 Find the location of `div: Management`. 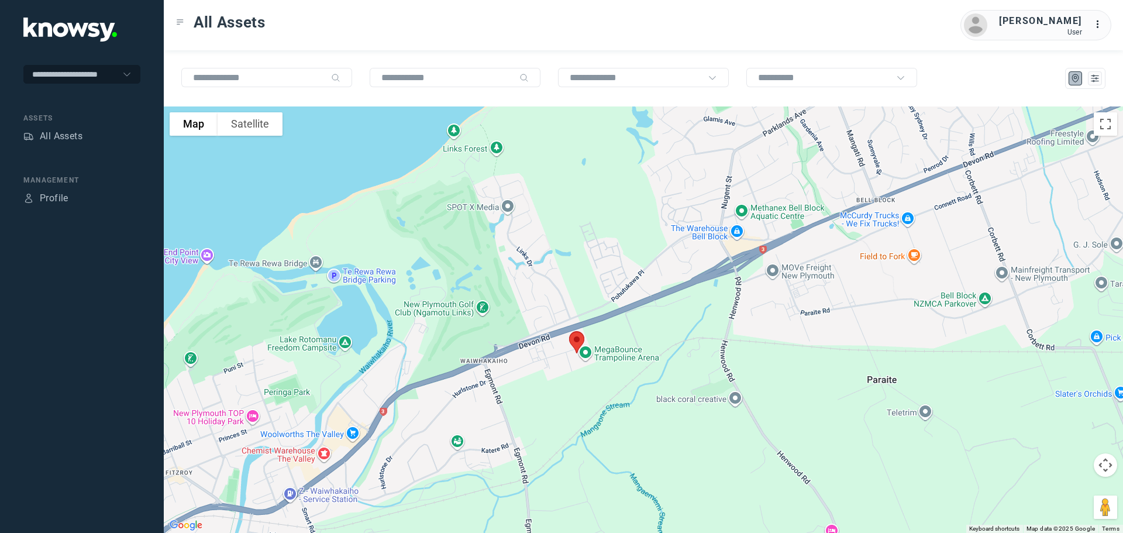

div: Management is located at coordinates (82, 180).